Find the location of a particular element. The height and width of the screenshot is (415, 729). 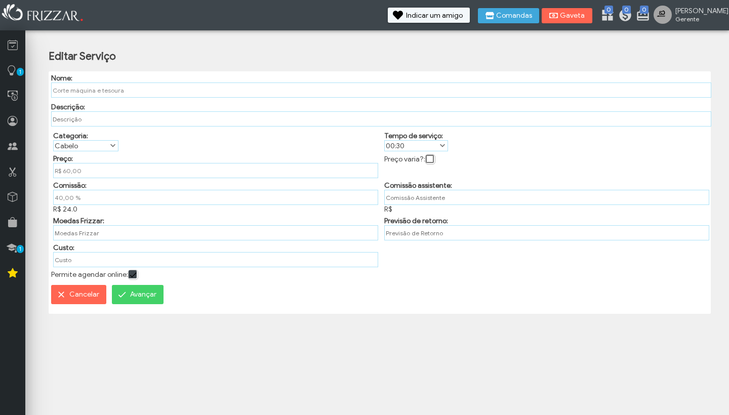

input: Comissão Assistente is located at coordinates (547, 197).